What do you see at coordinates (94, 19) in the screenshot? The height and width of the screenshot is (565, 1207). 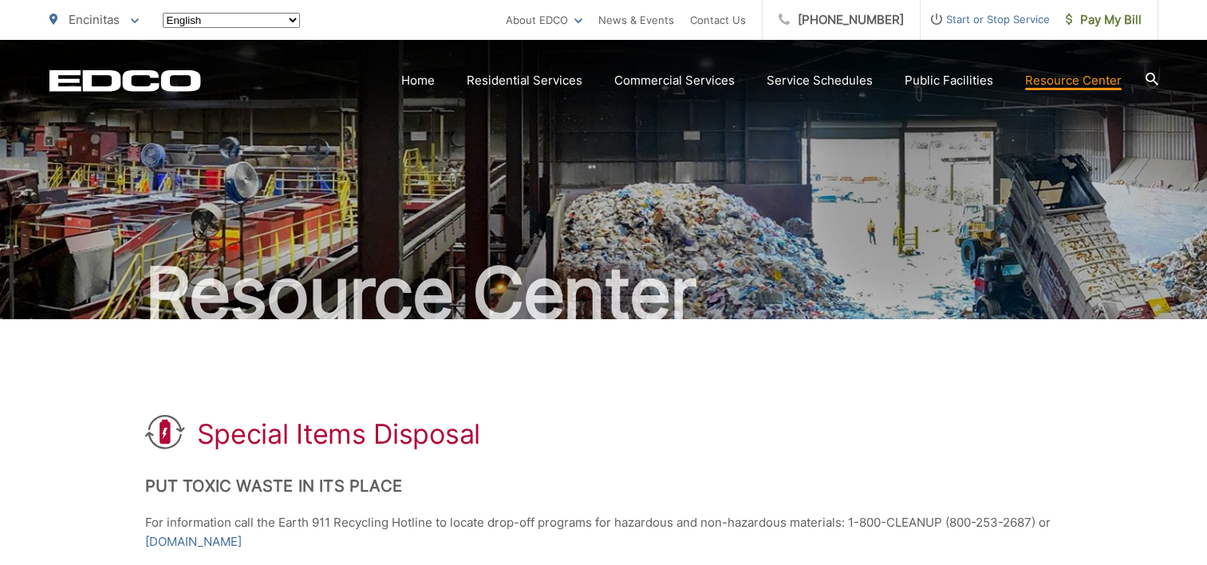 I see `span: Encinitas` at bounding box center [94, 19].